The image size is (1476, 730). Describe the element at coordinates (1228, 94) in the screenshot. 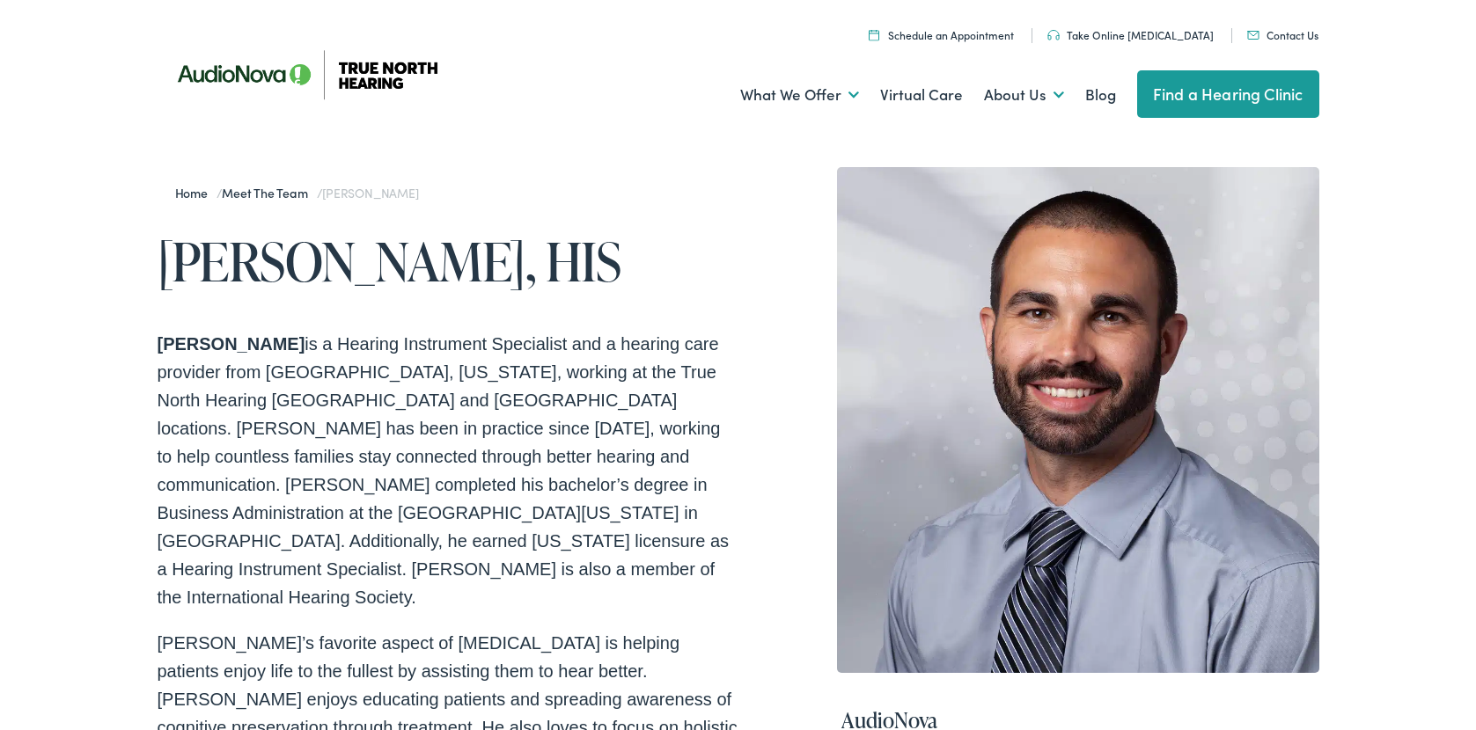

I see `a: Find a Hearing Clinic` at that location.